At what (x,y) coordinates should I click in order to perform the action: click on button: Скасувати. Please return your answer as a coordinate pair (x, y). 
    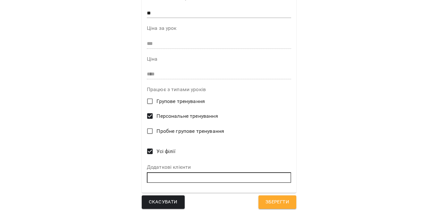
    Looking at the image, I should click on (163, 202).